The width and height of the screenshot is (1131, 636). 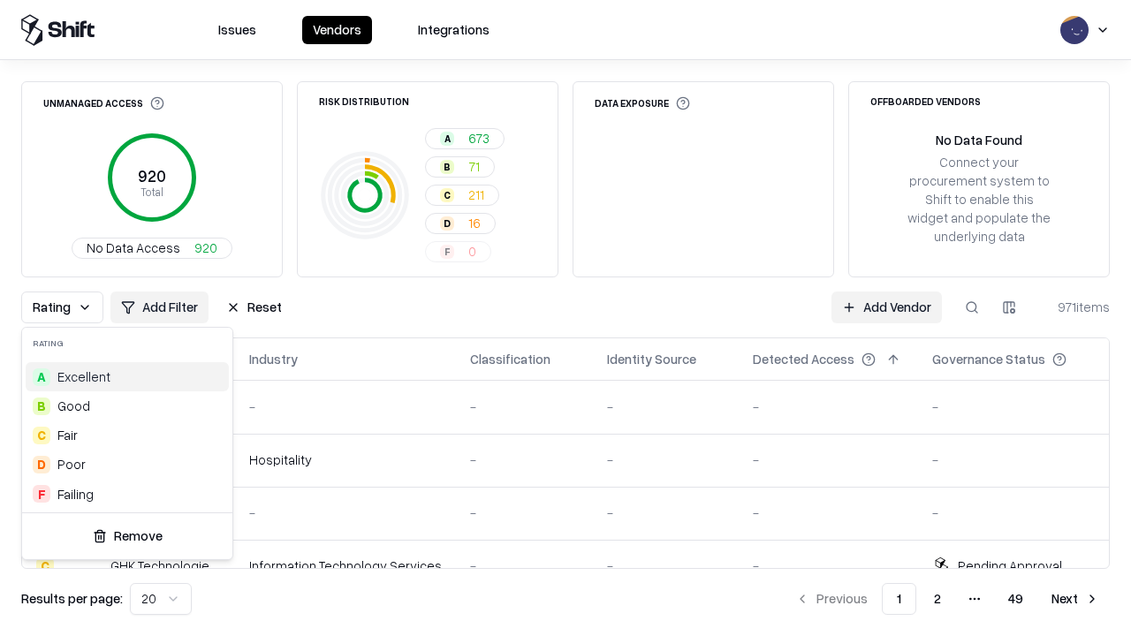 I want to click on div: Failing, so click(x=75, y=494).